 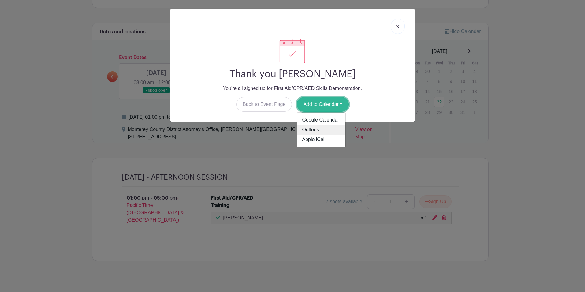 I want to click on button: Add to Calendar, so click(x=323, y=104).